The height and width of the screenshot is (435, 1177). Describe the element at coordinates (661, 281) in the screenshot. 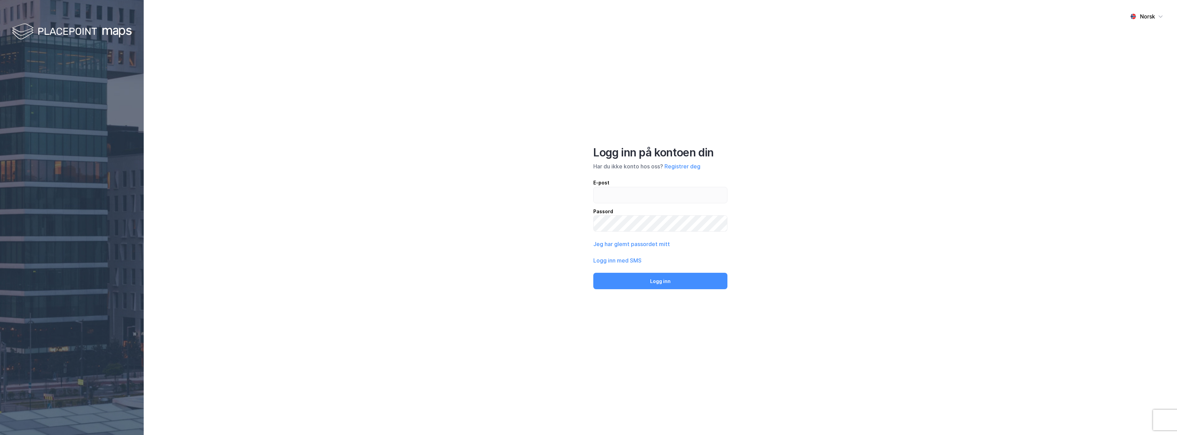

I see `button: Logg inn` at that location.